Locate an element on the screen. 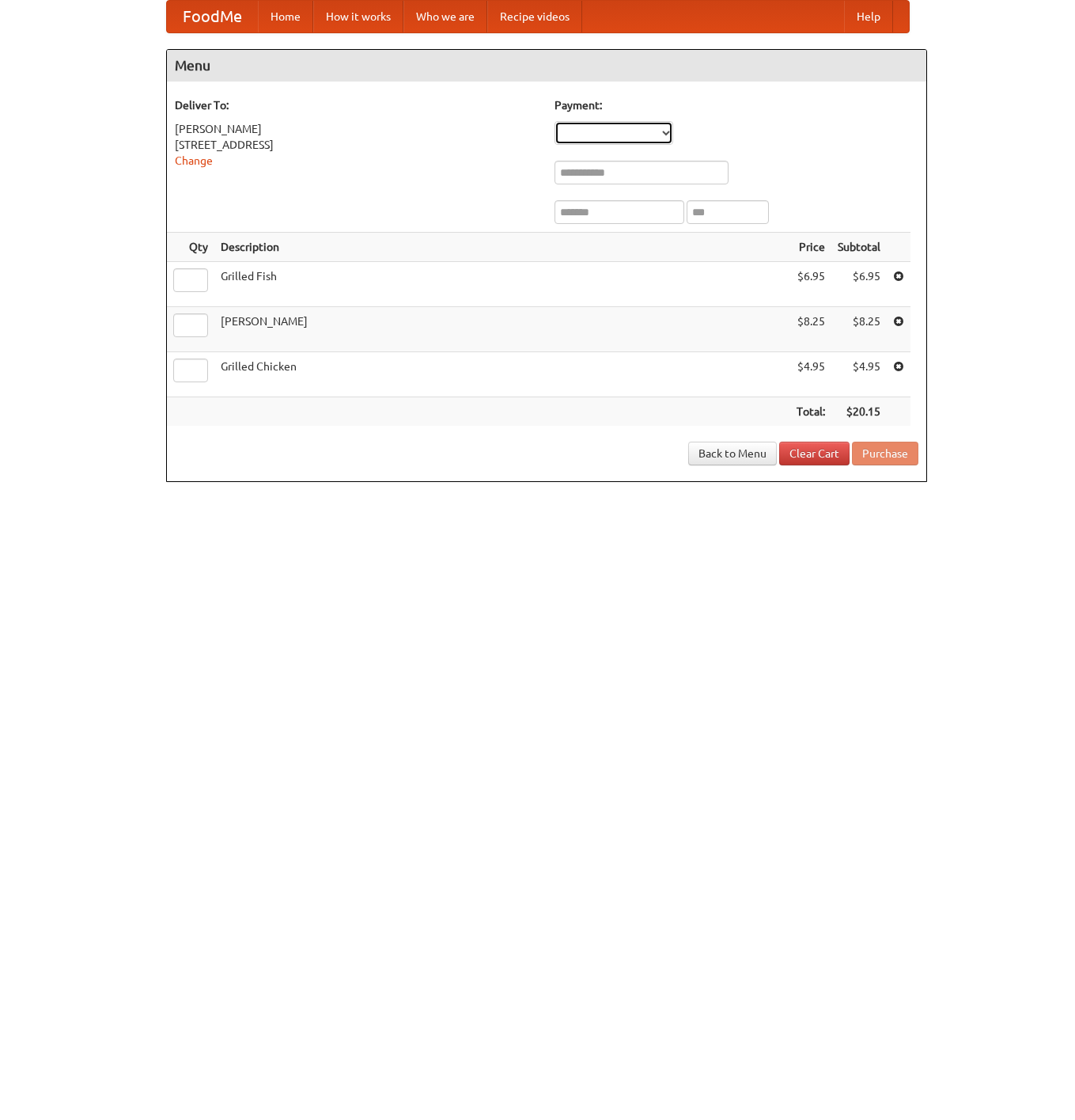  td: Grilled Chicken is located at coordinates (503, 374).